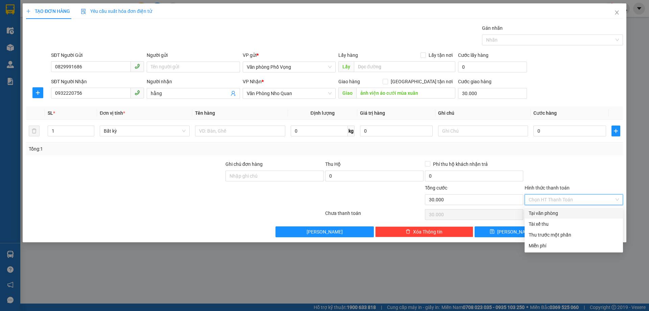 The height and width of the screenshot is (311, 649). What do you see at coordinates (348, 55) in the screenshot?
I see `span: Lấy hàng` at bounding box center [348, 55].